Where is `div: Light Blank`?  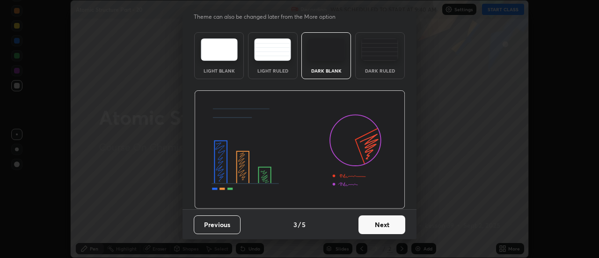 div: Light Blank is located at coordinates (219, 71).